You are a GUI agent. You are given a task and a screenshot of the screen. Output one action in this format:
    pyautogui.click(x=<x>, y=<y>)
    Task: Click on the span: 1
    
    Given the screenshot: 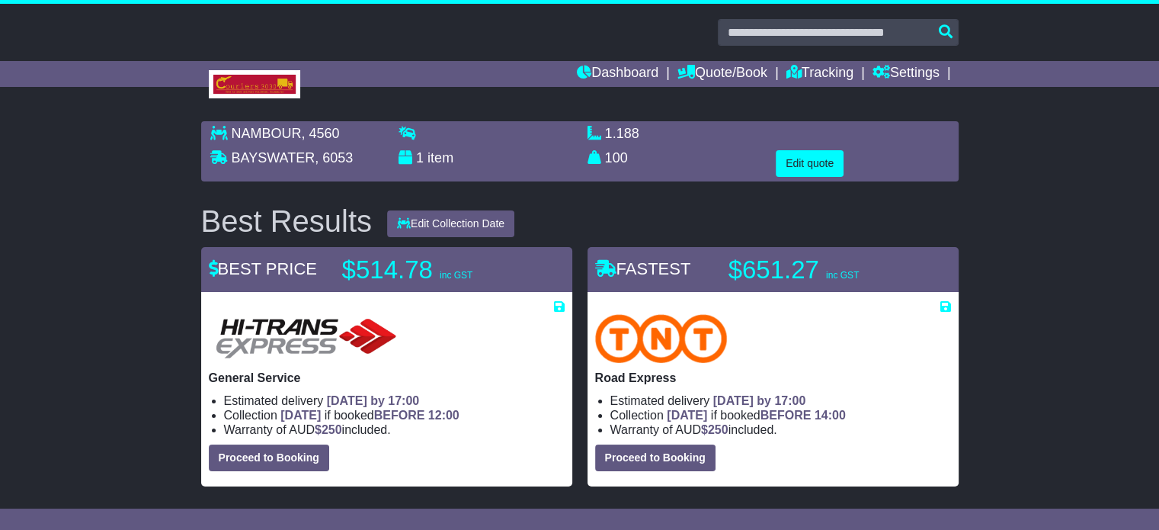 What is the action you would take?
    pyautogui.click(x=420, y=158)
    